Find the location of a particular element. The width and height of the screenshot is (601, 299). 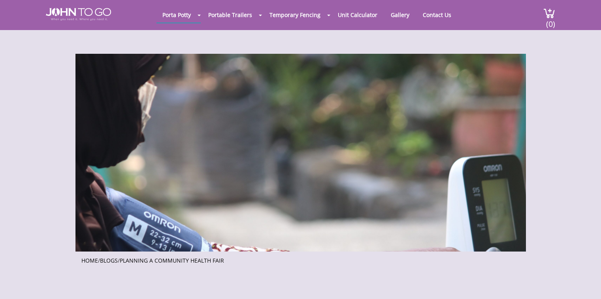

a: Unit Calculator is located at coordinates (358, 15).